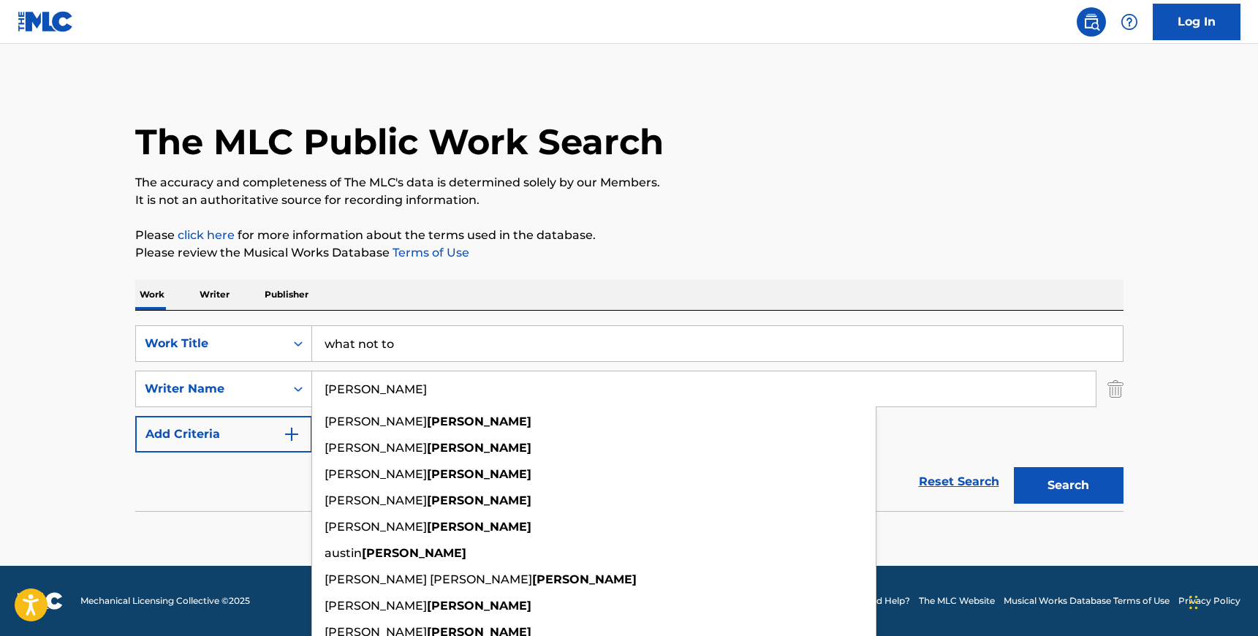  I want to click on form: Search Form, so click(630, 418).